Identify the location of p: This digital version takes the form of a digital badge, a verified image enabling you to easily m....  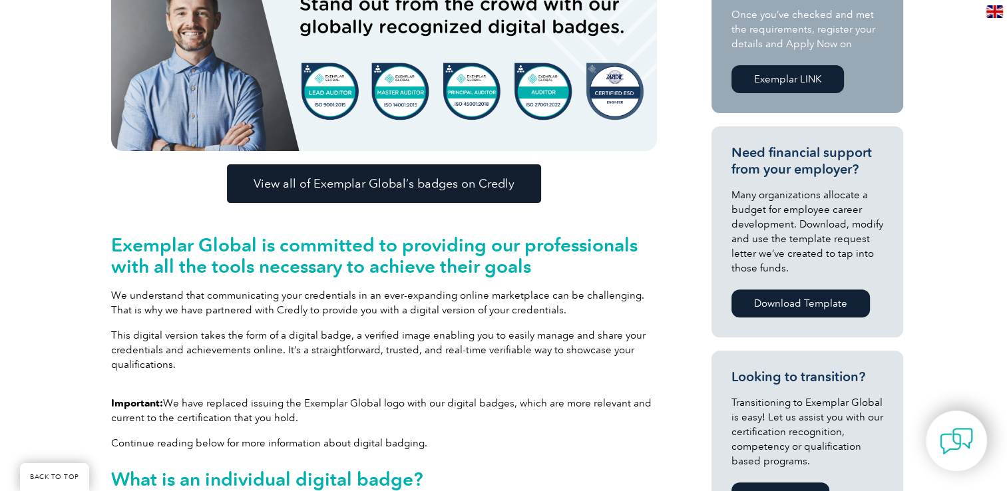
(384, 350).